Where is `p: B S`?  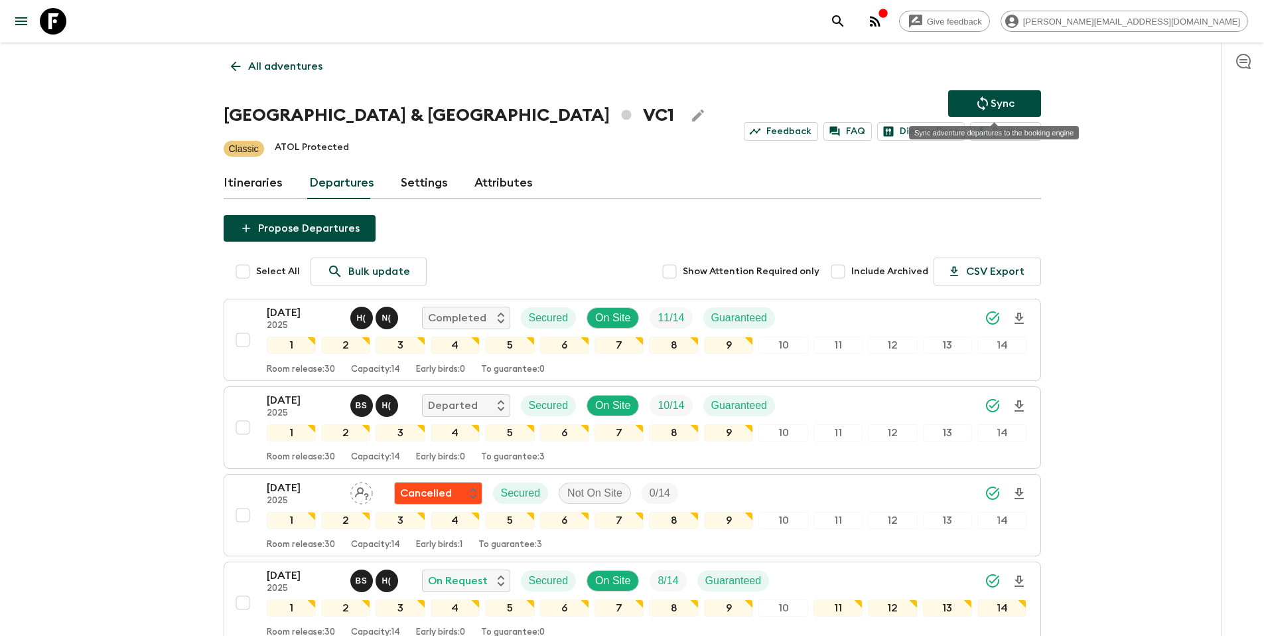
p: B S is located at coordinates (362, 581).